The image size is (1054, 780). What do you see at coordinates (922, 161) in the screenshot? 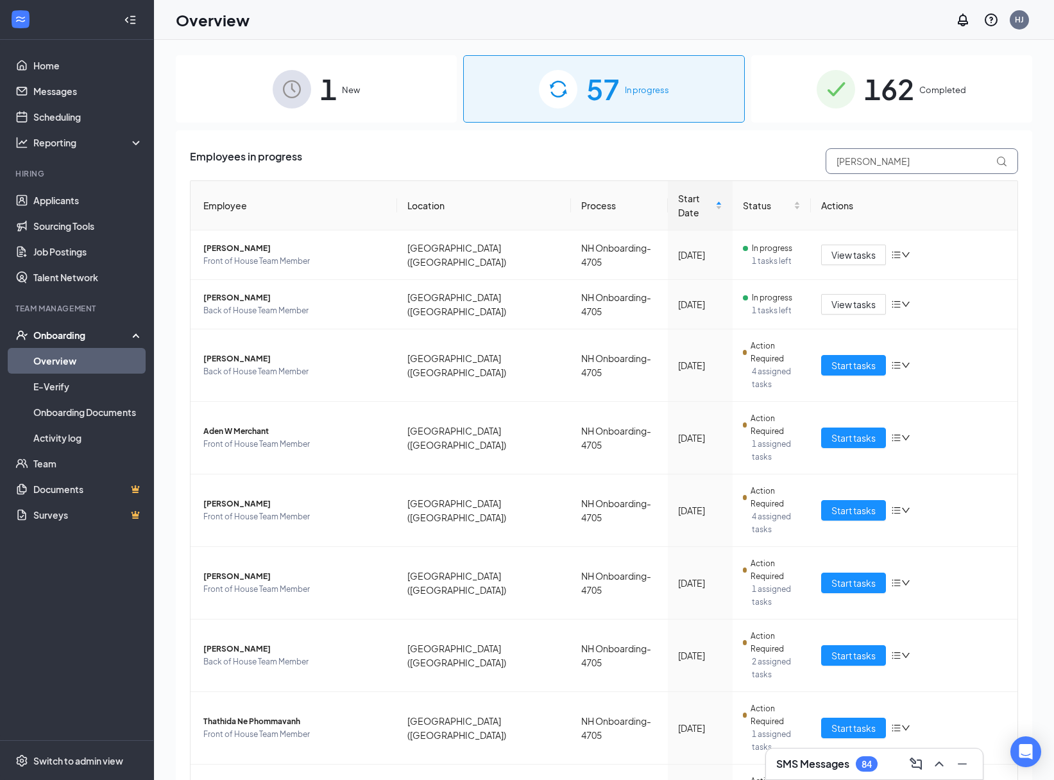
I see `input: Search by Name, Job Posting, or Process` at bounding box center [922, 161].